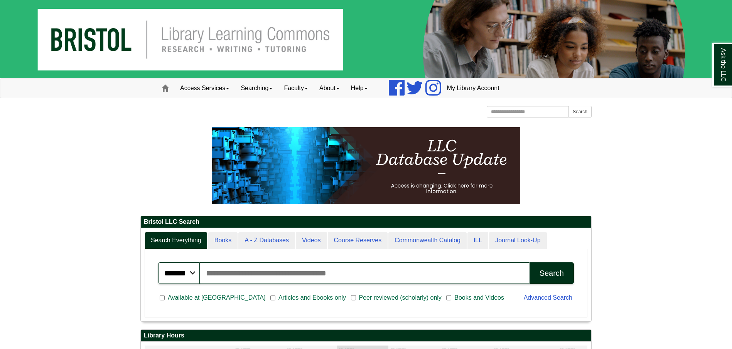  I want to click on a: ILL, so click(478, 241).